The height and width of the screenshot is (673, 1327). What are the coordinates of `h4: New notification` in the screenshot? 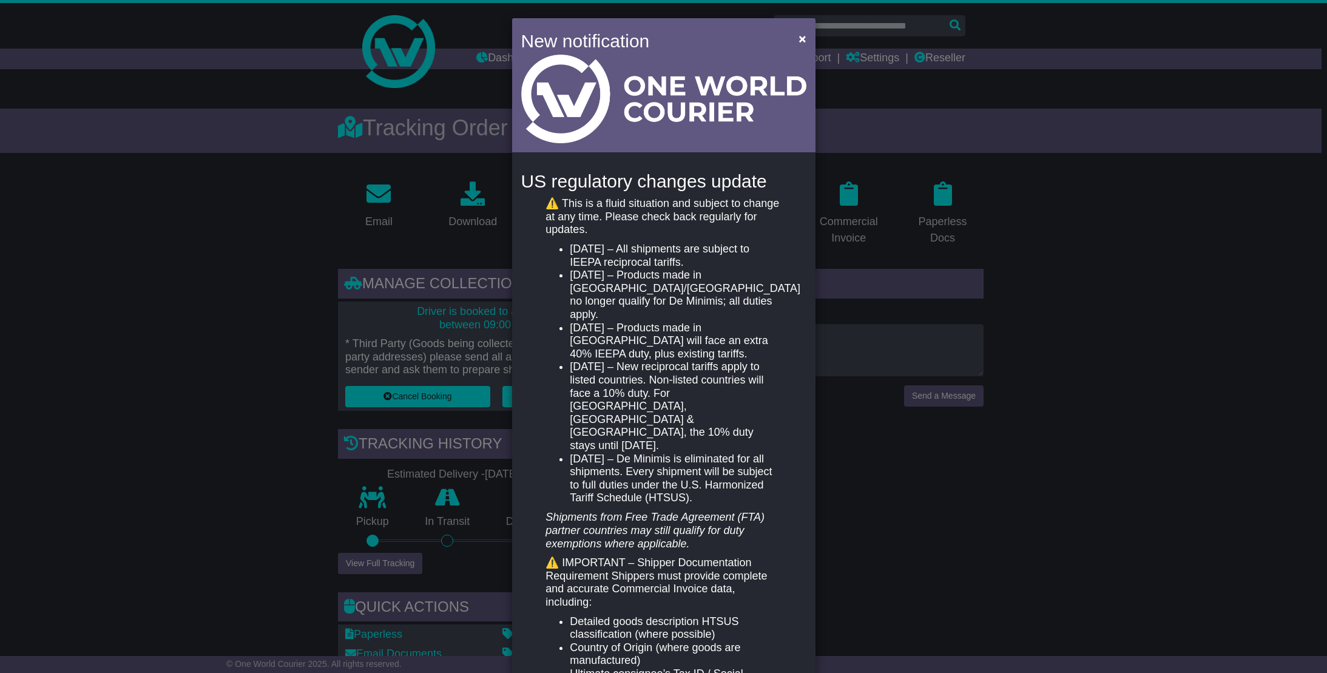 It's located at (651, 41).